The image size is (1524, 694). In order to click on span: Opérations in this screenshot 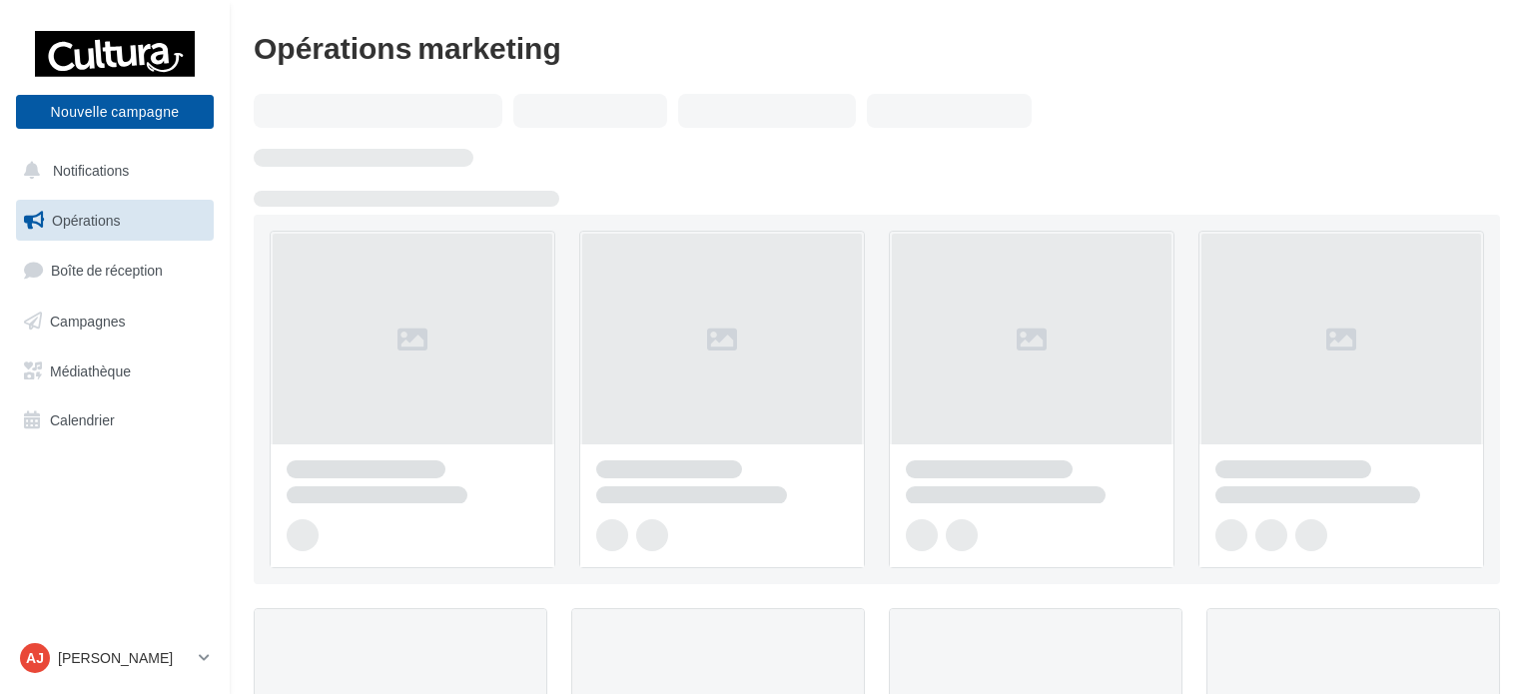, I will do `click(86, 220)`.